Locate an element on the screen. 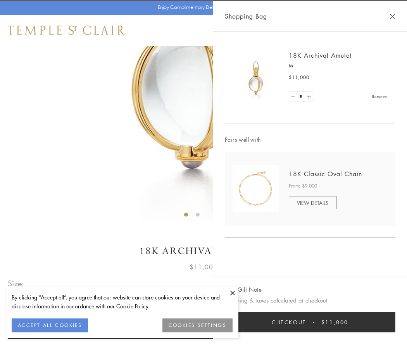 The width and height of the screenshot is (407, 344). button: Add Gift Note is located at coordinates (243, 289).